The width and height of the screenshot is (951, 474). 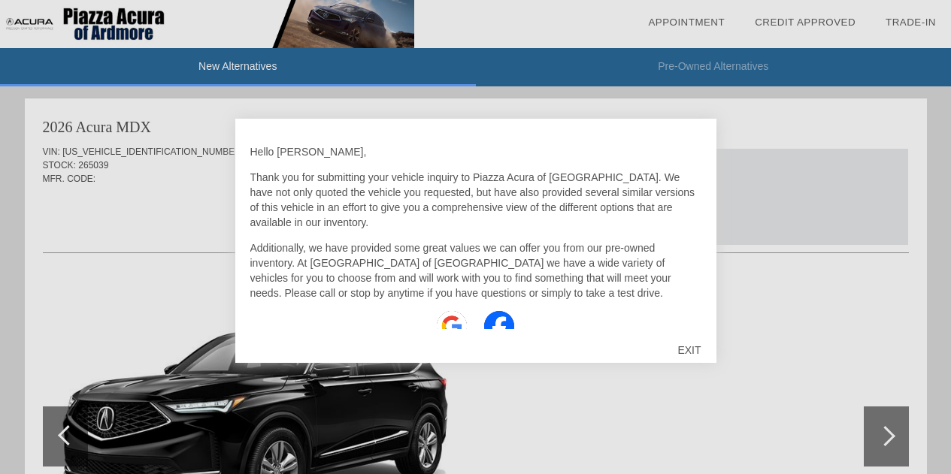 What do you see at coordinates (688, 350) in the screenshot?
I see `div: EXIT` at bounding box center [688, 350].